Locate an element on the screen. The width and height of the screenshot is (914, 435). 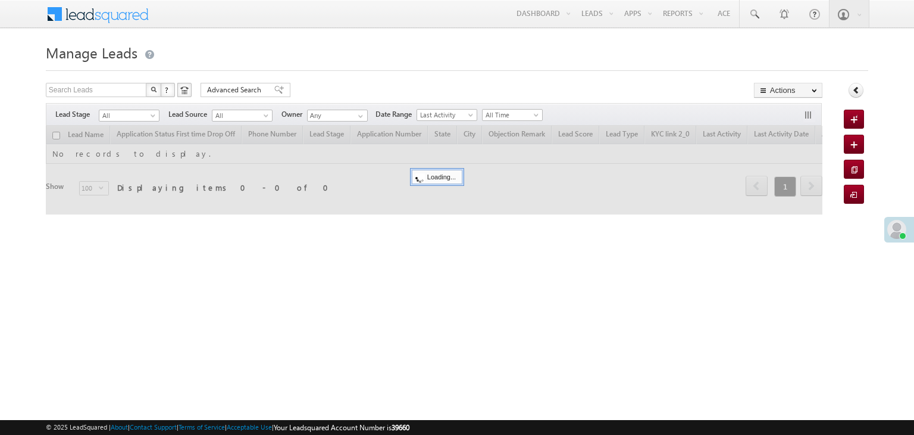
img: Search is located at coordinates (154, 89).